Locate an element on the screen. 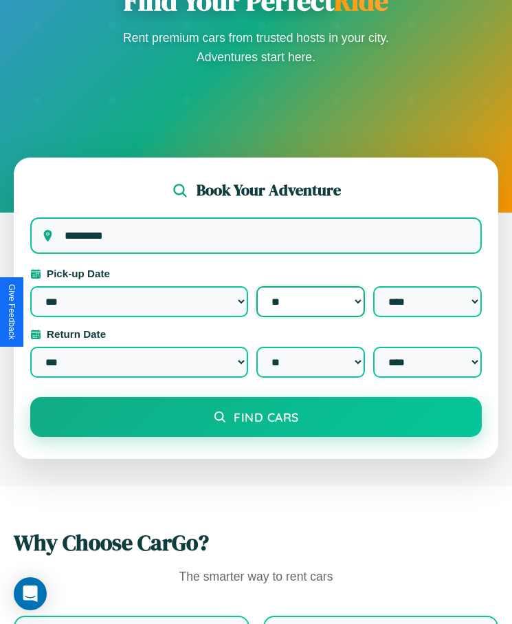 The image size is (512, 624). button: Find Cars is located at coordinates (256, 417).